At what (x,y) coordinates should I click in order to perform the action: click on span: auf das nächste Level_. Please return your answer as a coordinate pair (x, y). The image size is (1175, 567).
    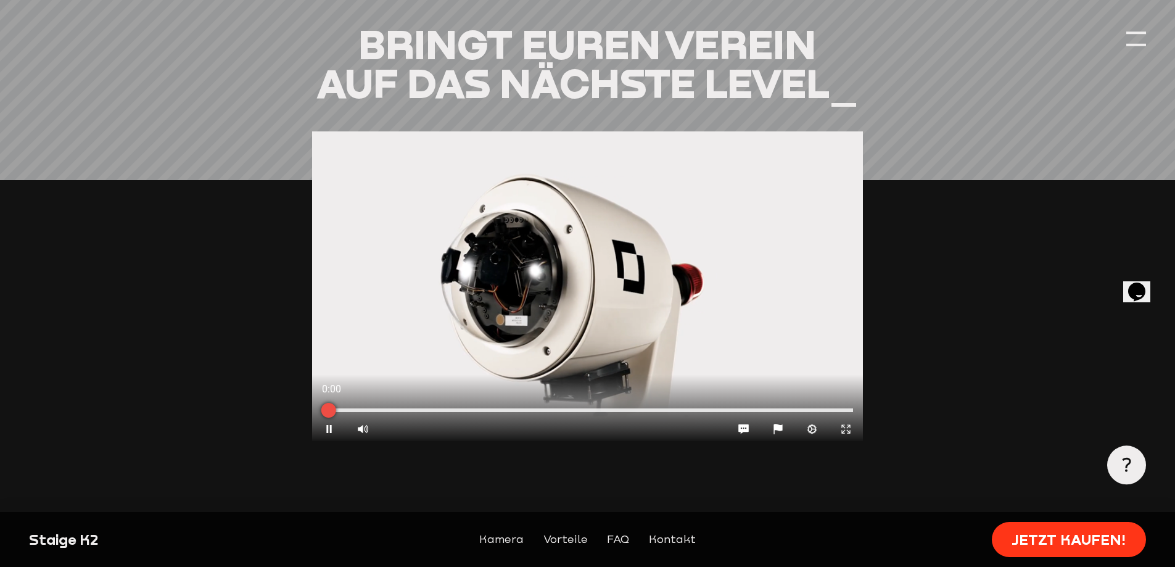
    Looking at the image, I should click on (587, 83).